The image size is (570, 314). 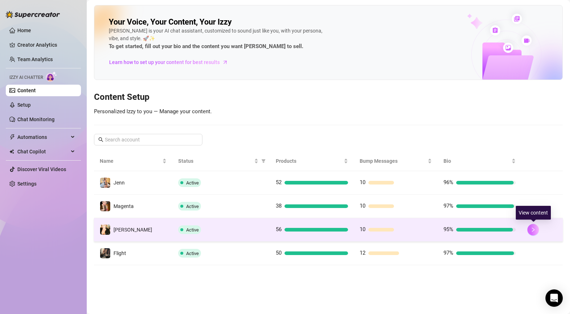 What do you see at coordinates (105, 206) in the screenshot?
I see `img: Magenta` at bounding box center [105, 206].